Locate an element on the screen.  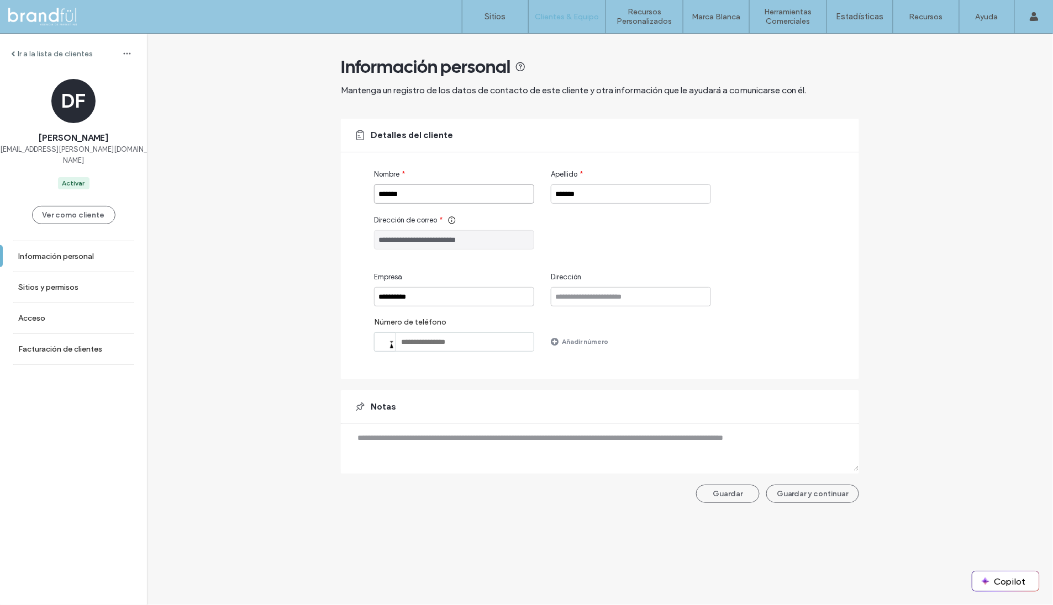
span: Notas is located at coordinates (383, 407).